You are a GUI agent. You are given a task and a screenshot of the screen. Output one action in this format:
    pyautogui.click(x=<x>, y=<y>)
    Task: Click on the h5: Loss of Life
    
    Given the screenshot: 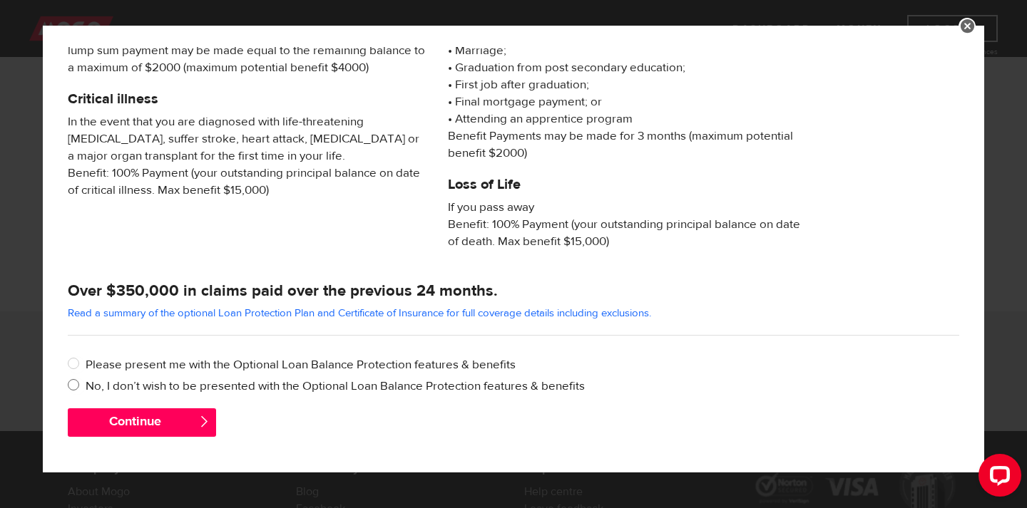 What is the action you would take?
    pyautogui.click(x=627, y=185)
    